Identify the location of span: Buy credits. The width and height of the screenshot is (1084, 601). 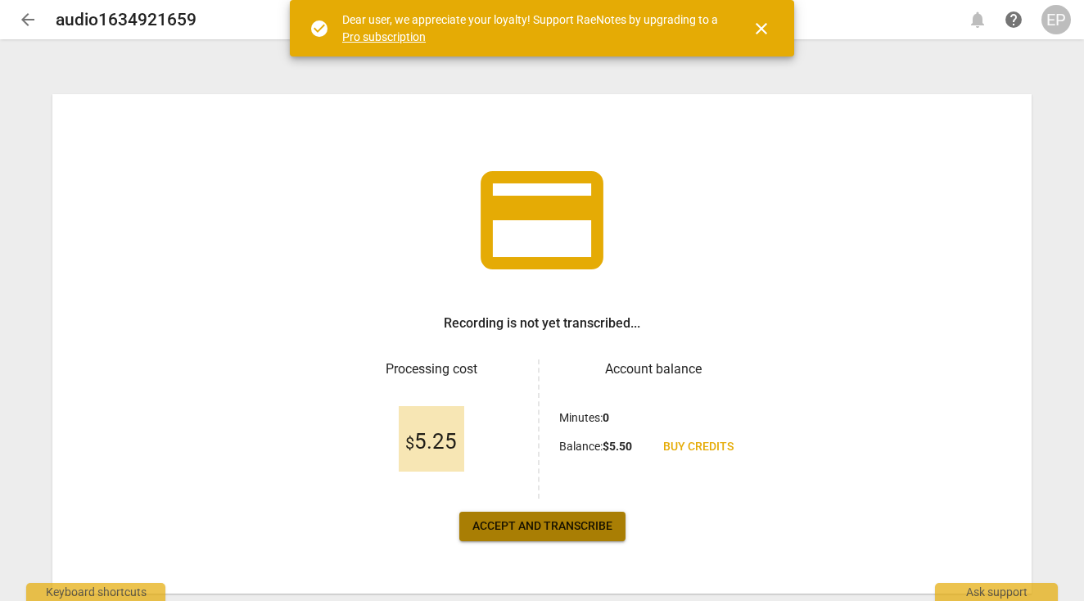
(699, 447).